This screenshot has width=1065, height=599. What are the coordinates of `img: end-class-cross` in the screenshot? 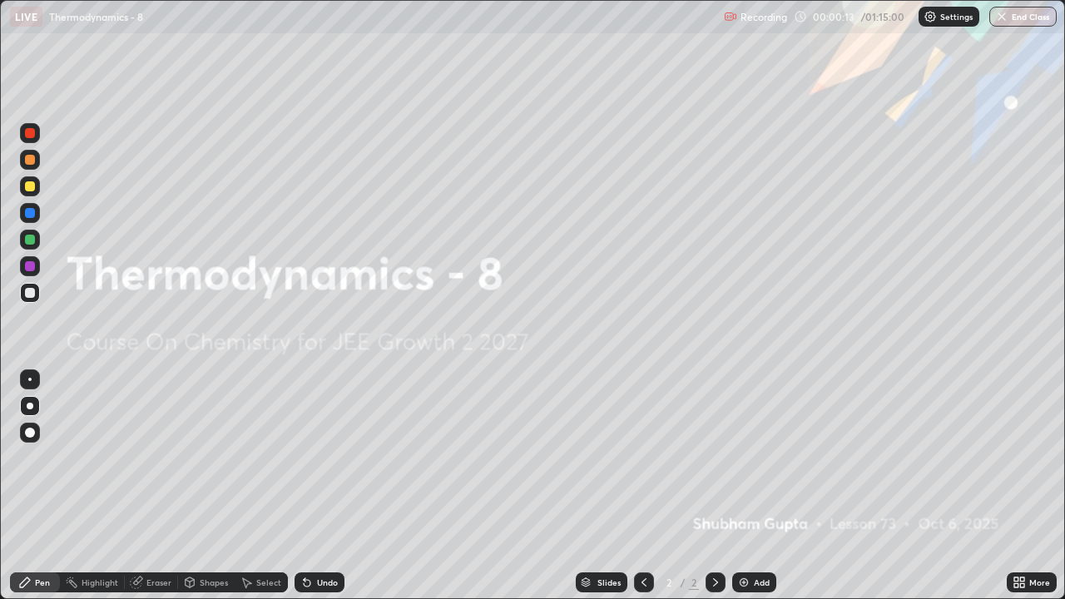 It's located at (1002, 17).